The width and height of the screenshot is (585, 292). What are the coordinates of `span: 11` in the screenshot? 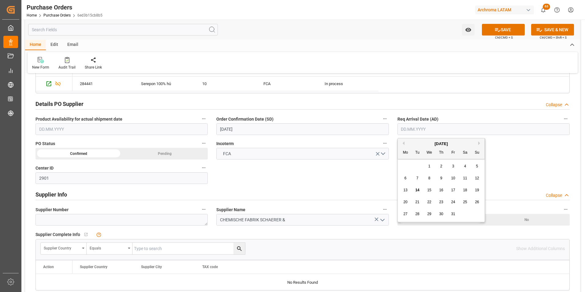 It's located at (465, 178).